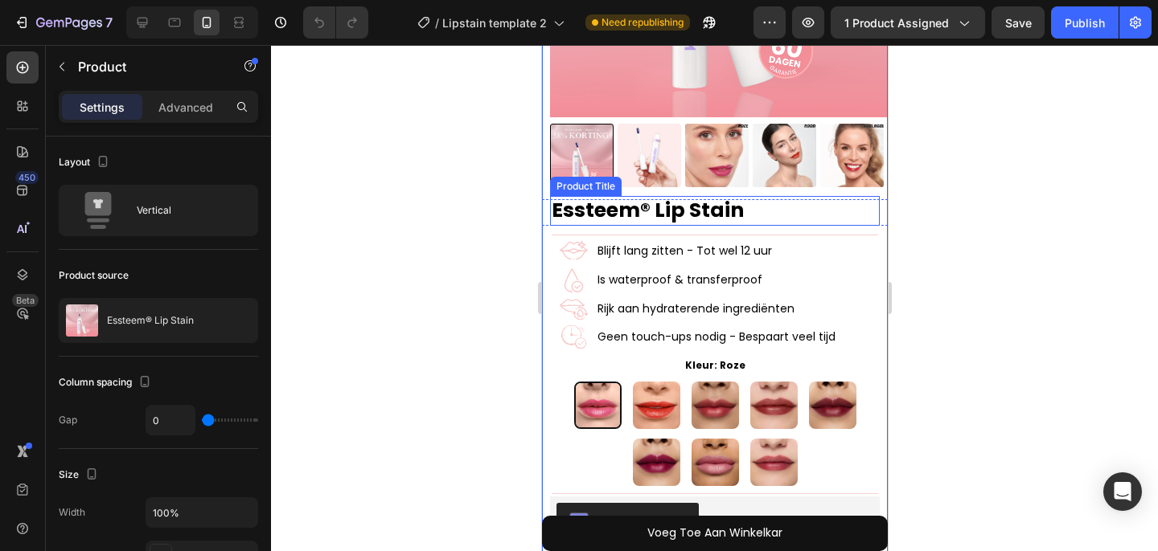 This screenshot has width=1158, height=551. Describe the element at coordinates (85, 162) in the screenshot. I see `div: Layout` at that location.